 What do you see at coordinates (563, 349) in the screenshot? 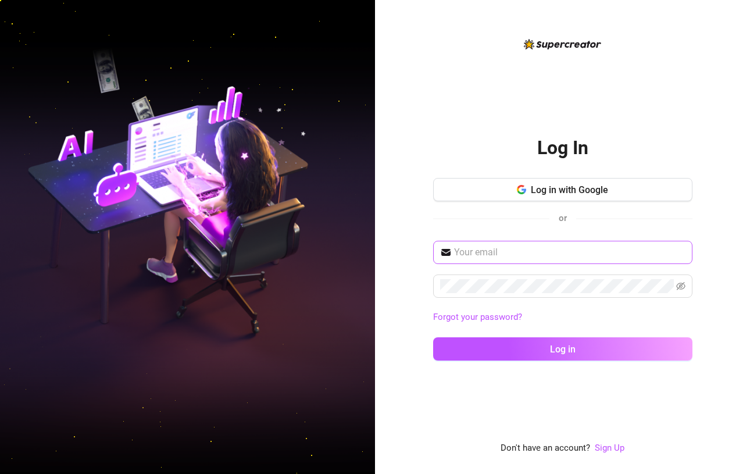
I see `span: Log in` at bounding box center [563, 349].